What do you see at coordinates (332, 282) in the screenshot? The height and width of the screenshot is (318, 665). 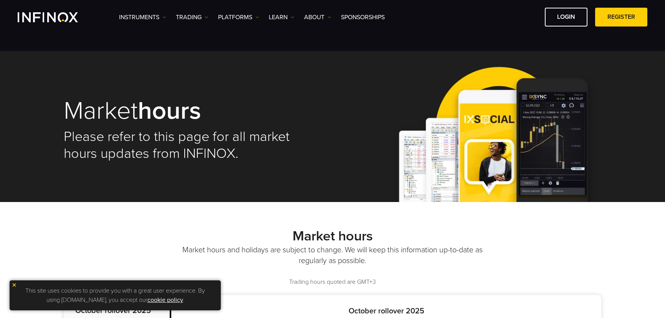 I see `p: Trading hours quoted are GMT+3` at bounding box center [332, 282].